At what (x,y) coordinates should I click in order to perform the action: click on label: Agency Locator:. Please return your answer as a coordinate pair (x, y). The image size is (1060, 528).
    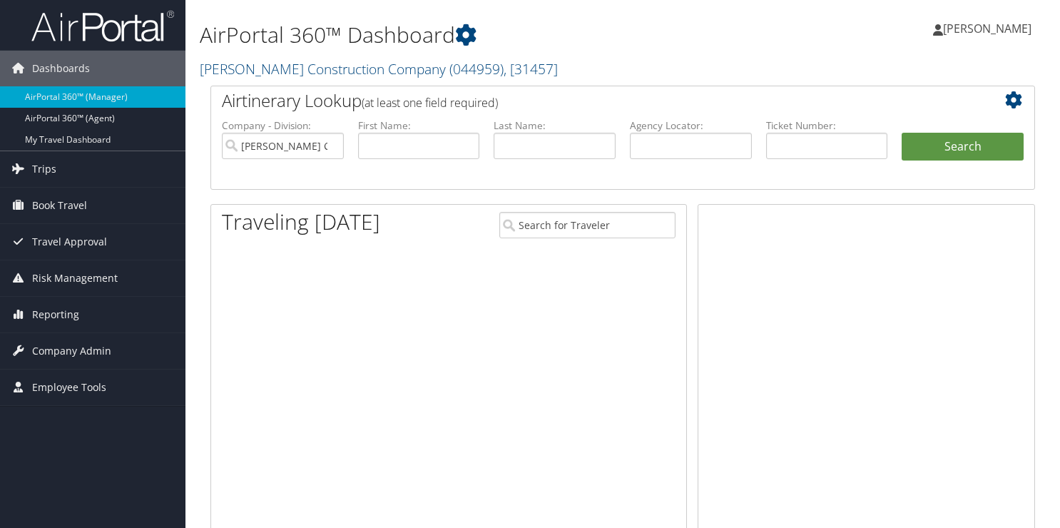
    Looking at the image, I should click on (690, 126).